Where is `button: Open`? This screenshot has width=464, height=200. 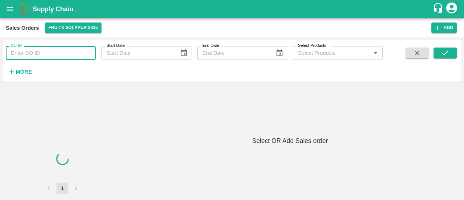 button: Open is located at coordinates (375, 53).